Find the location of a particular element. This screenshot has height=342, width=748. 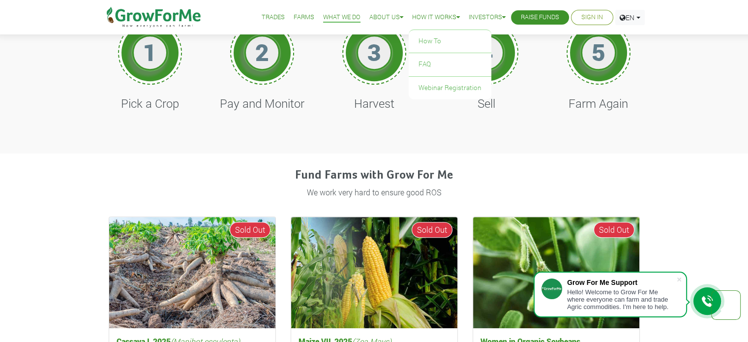

a: Webinar Registration is located at coordinates (450, 88).